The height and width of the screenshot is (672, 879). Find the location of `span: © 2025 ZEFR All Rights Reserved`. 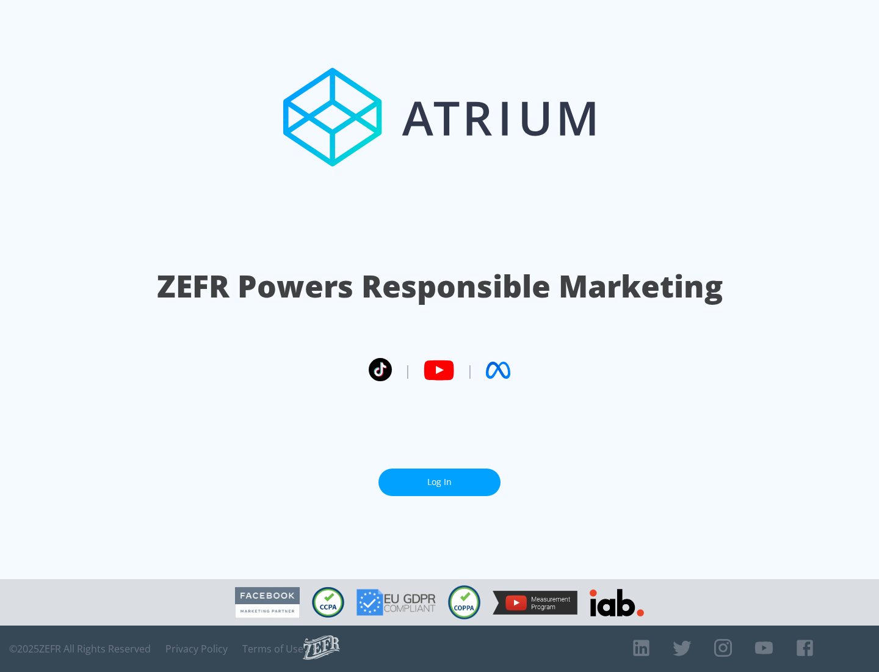

span: © 2025 ZEFR All Rights Reserved is located at coordinates (80, 649).